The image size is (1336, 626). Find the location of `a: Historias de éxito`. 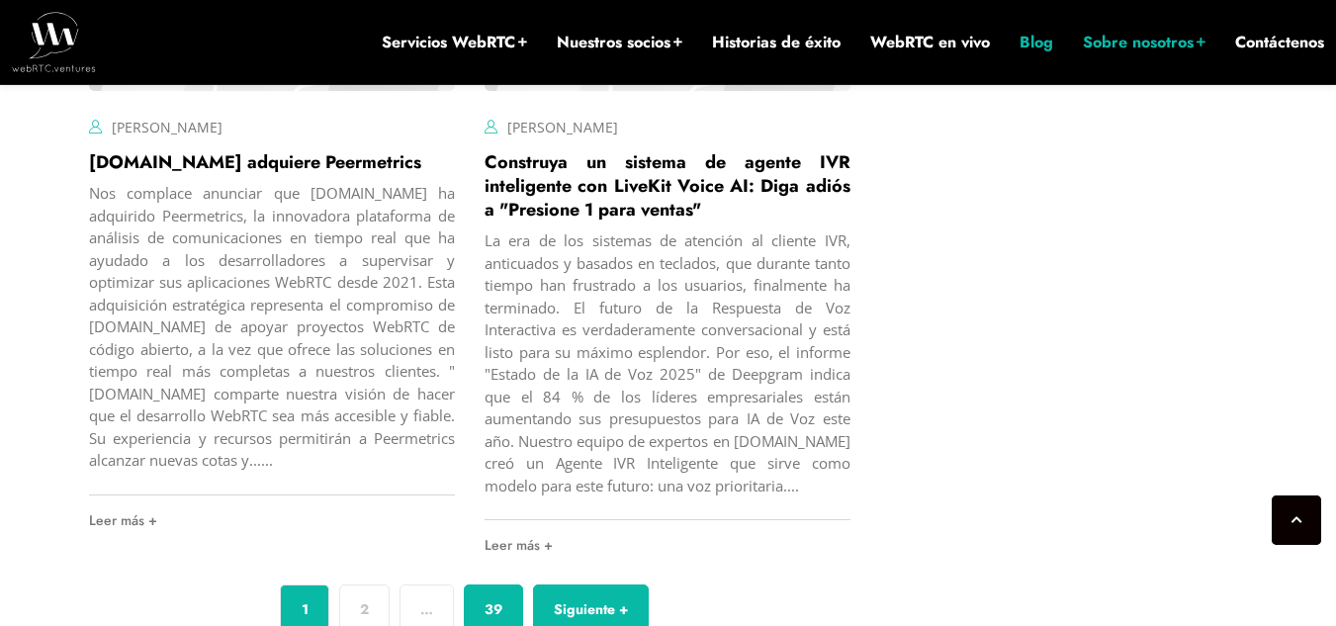

a: Historias de éxito is located at coordinates (777, 43).